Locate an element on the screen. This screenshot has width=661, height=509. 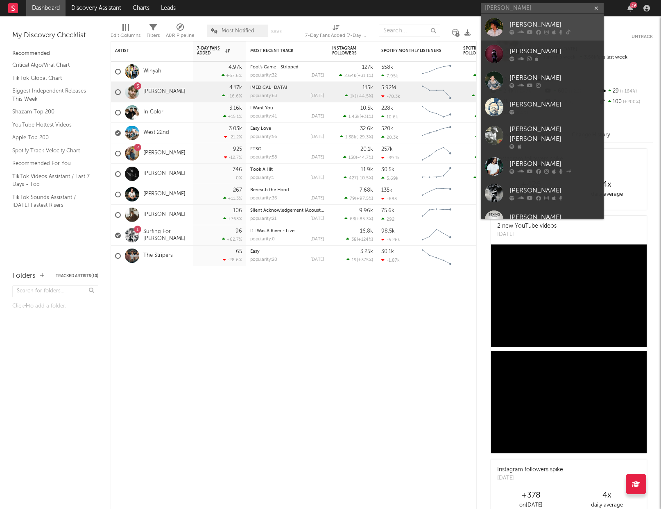
div: popularity: 1 is located at coordinates (262, 178).